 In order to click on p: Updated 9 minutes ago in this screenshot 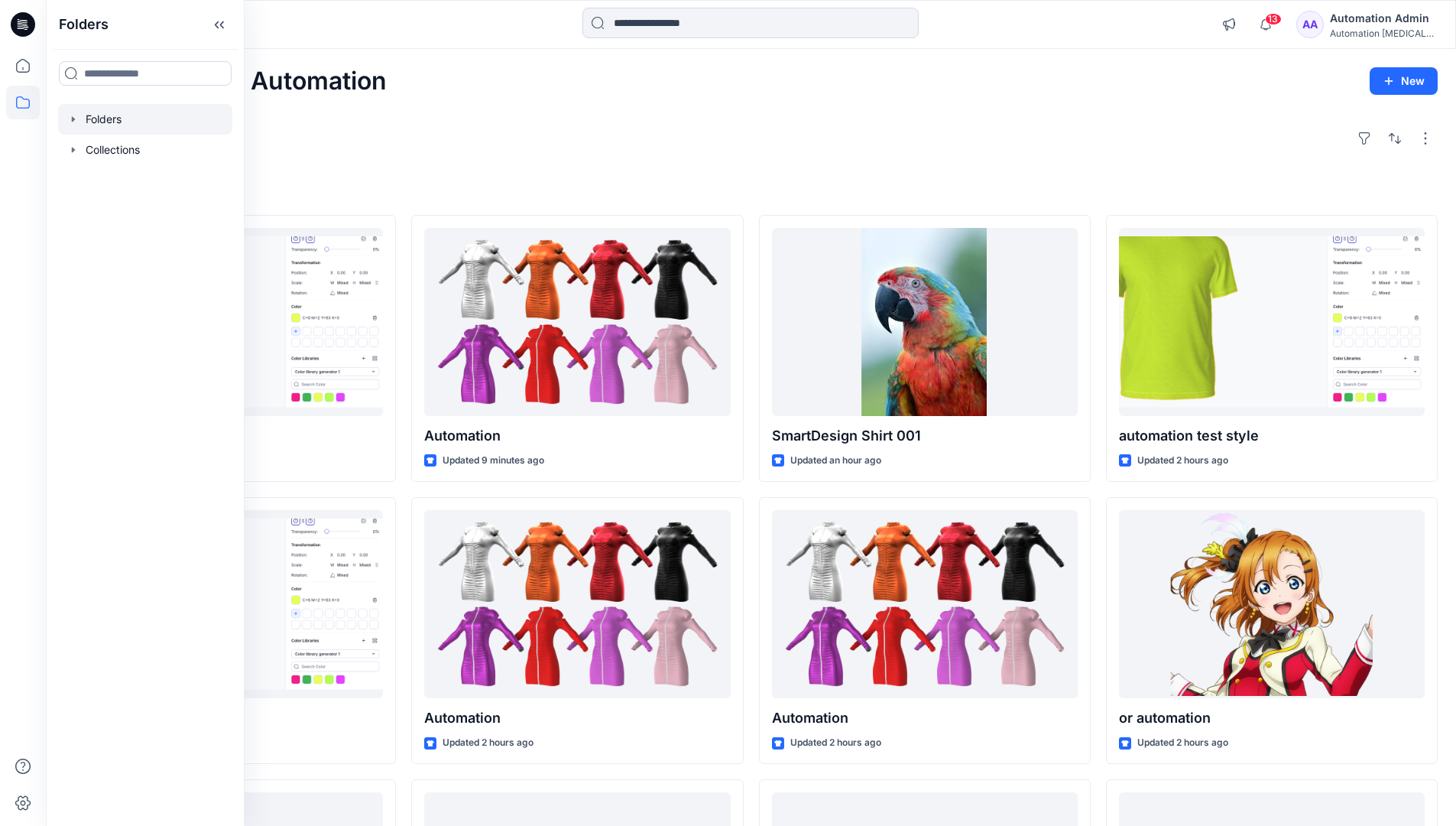, I will do `click(493, 460)`.